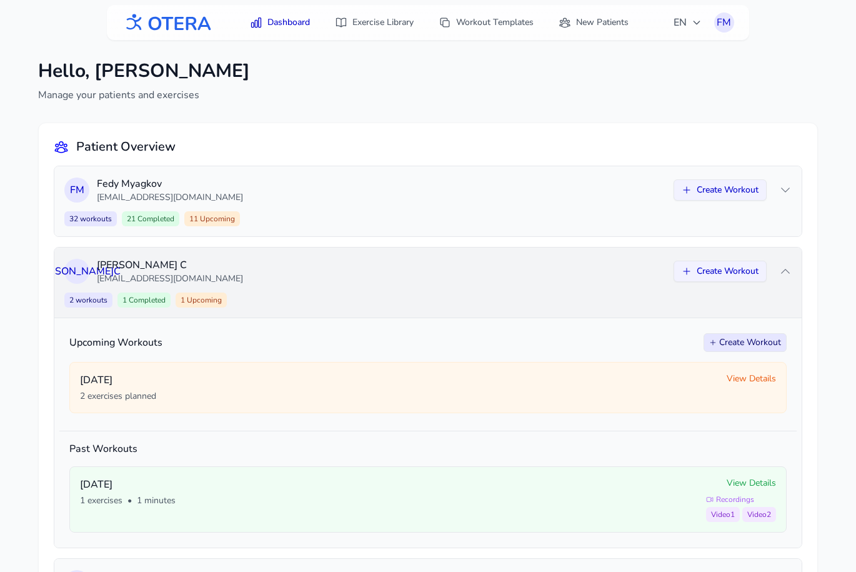  What do you see at coordinates (759, 514) in the screenshot?
I see `button: Video2` at bounding box center [759, 514].